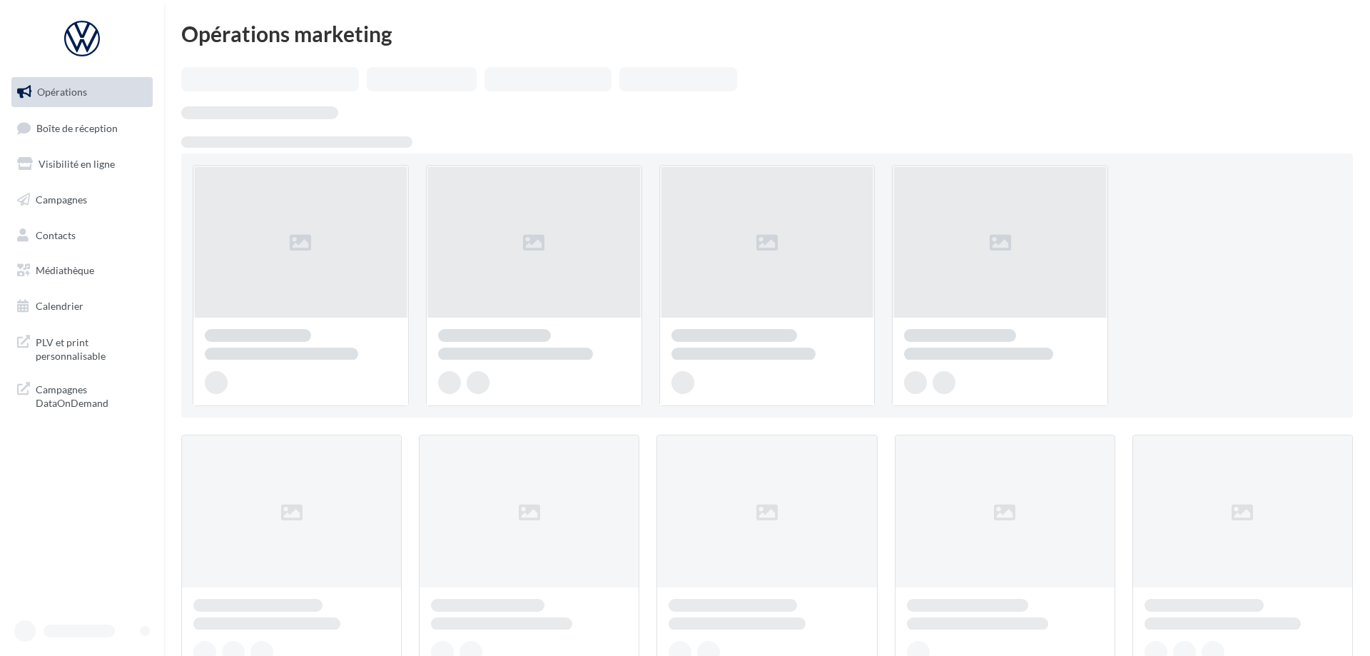  Describe the element at coordinates (82, 395) in the screenshot. I see `a: Campagnes DataOnDemand` at that location.